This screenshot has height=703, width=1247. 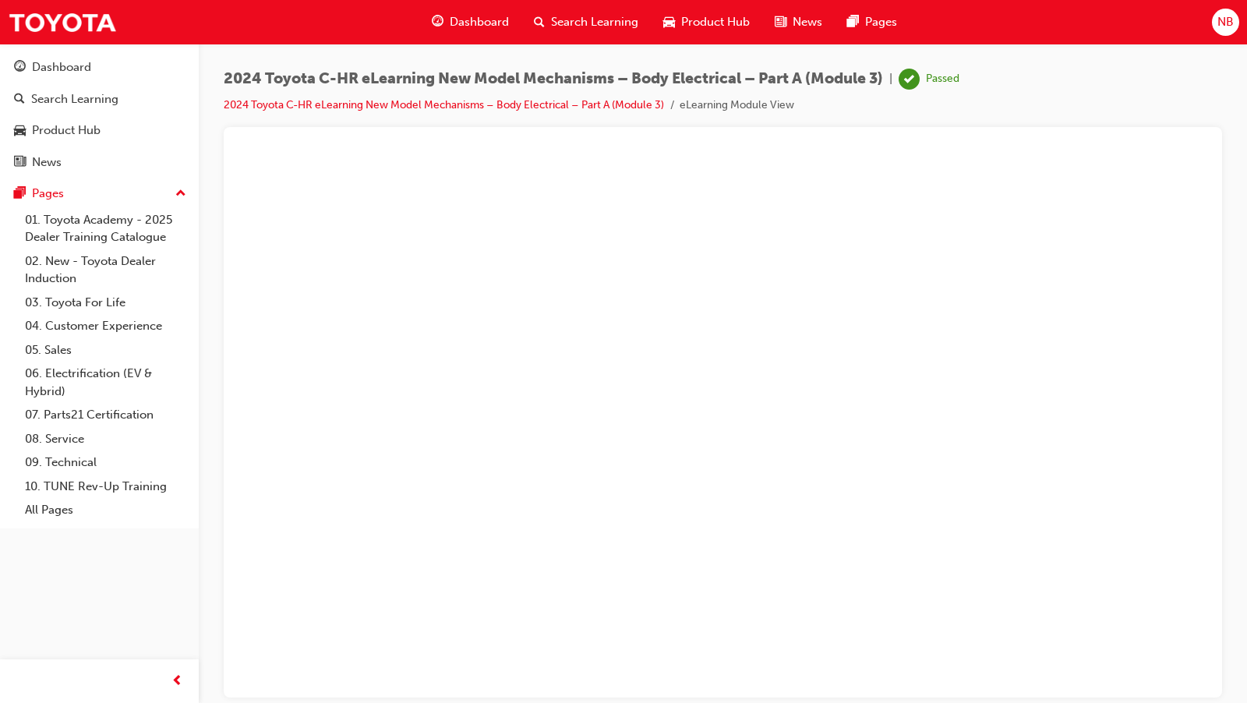 I want to click on div: News, so click(x=47, y=162).